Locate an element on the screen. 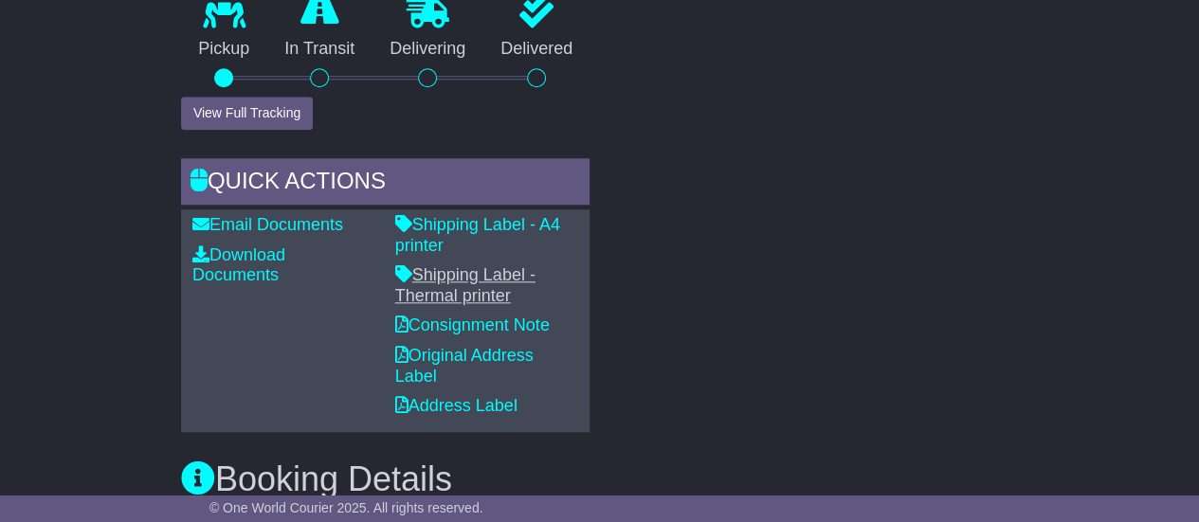 The width and height of the screenshot is (1199, 522). a: Shipping Label - Thermal printer is located at coordinates (465, 285).